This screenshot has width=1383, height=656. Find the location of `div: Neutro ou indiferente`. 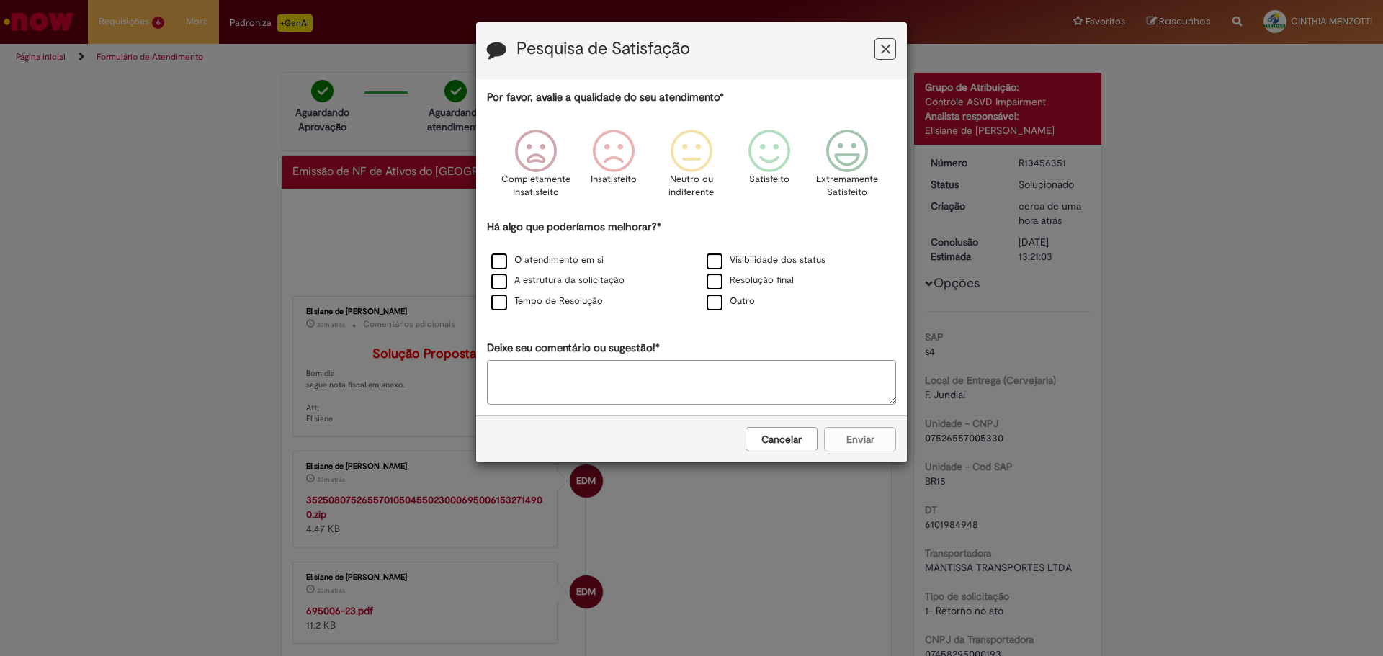

div: Neutro ou indiferente is located at coordinates (691, 168).